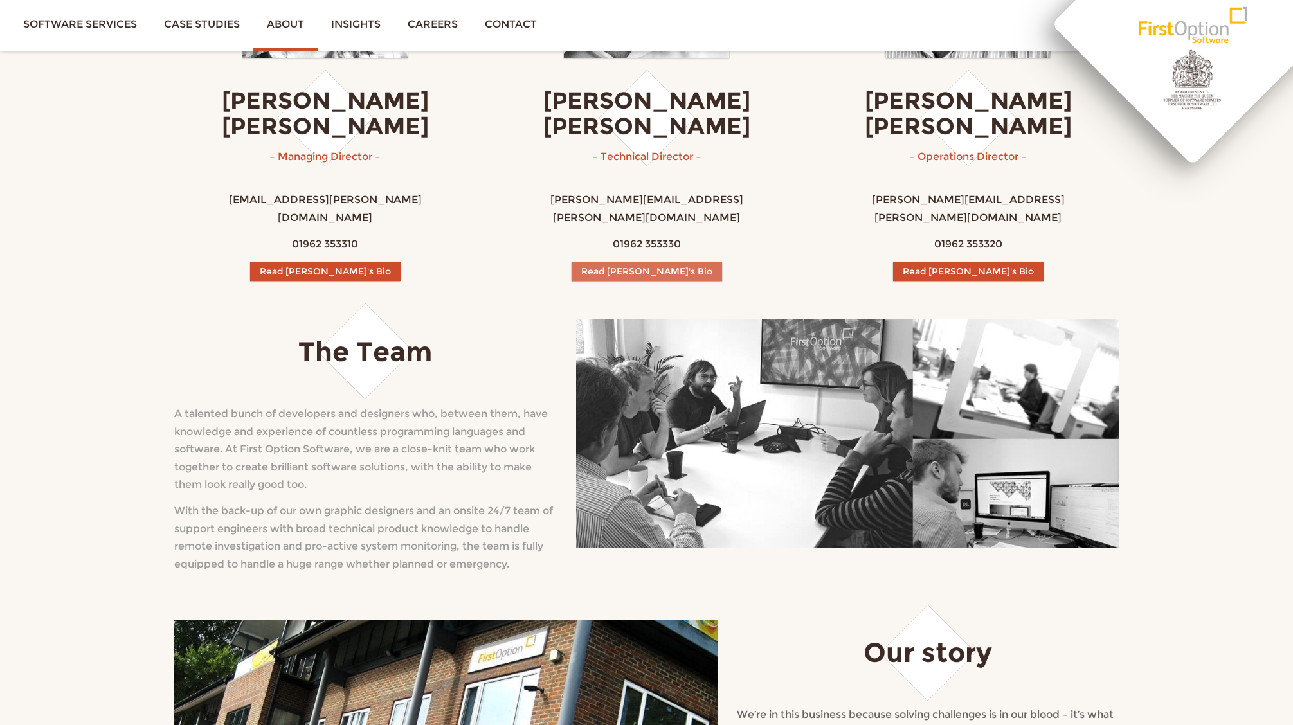  Describe the element at coordinates (365, 352) in the screenshot. I see `h3: The Team` at that location.